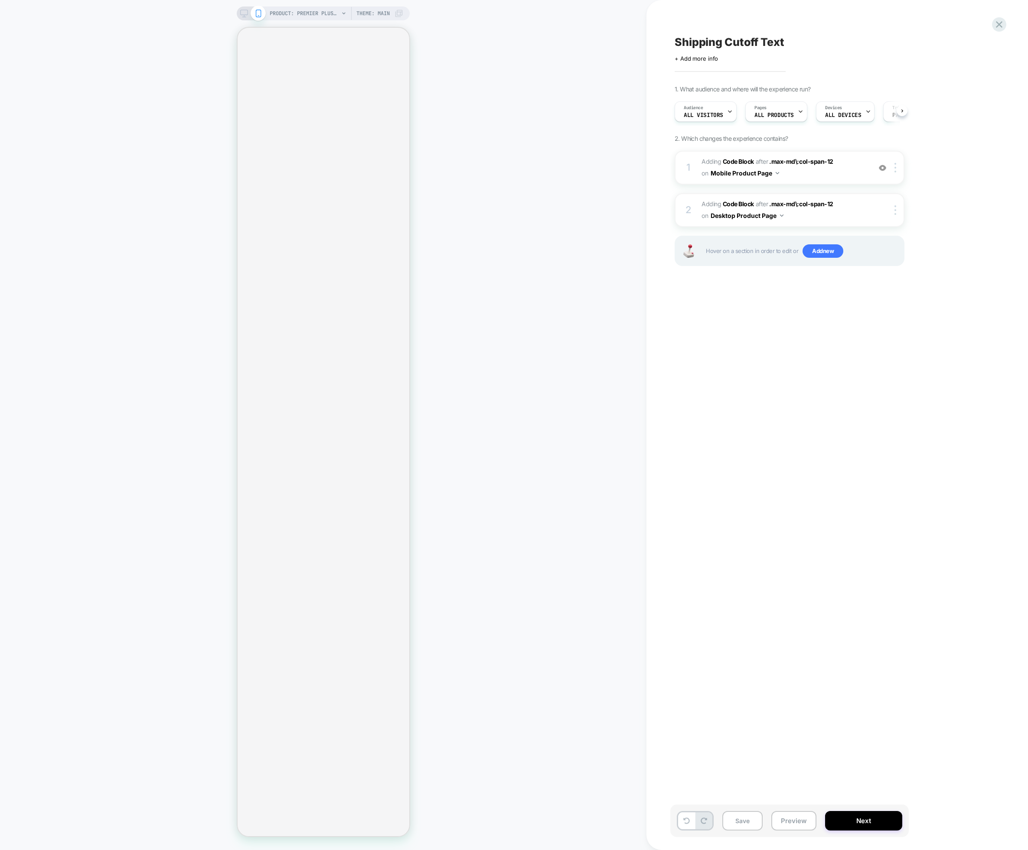 The width and height of the screenshot is (1028, 850). Describe the element at coordinates (774, 115) in the screenshot. I see `span: ALL PRODUCTS` at that location.